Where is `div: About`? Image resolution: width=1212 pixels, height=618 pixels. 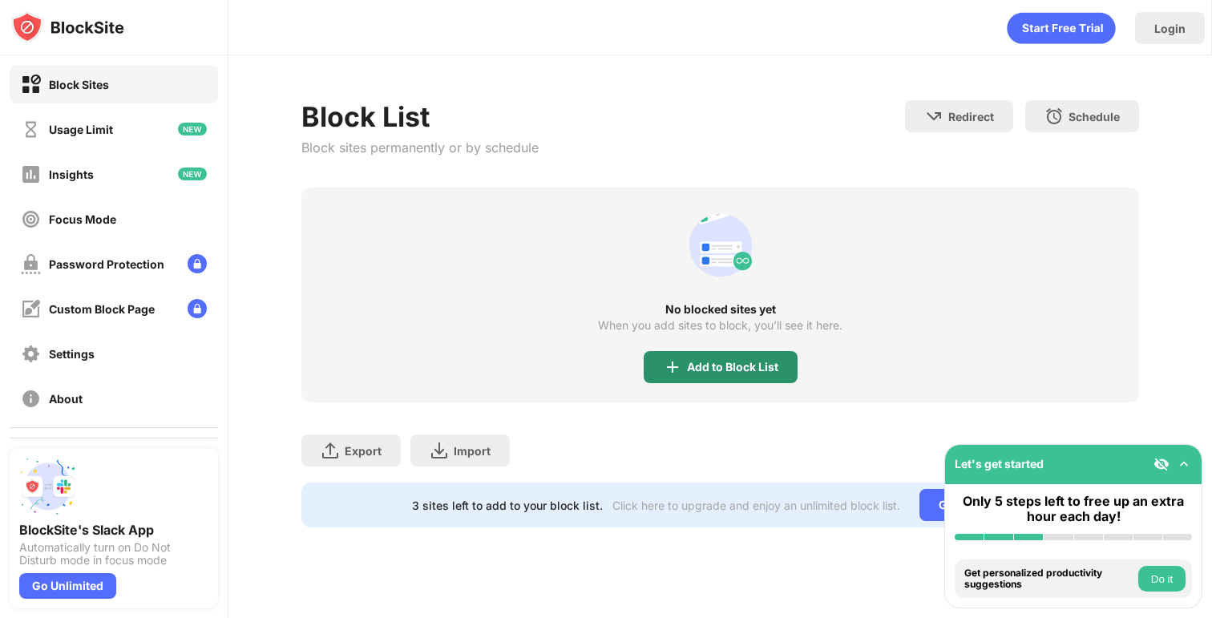 div: About is located at coordinates (66, 398).